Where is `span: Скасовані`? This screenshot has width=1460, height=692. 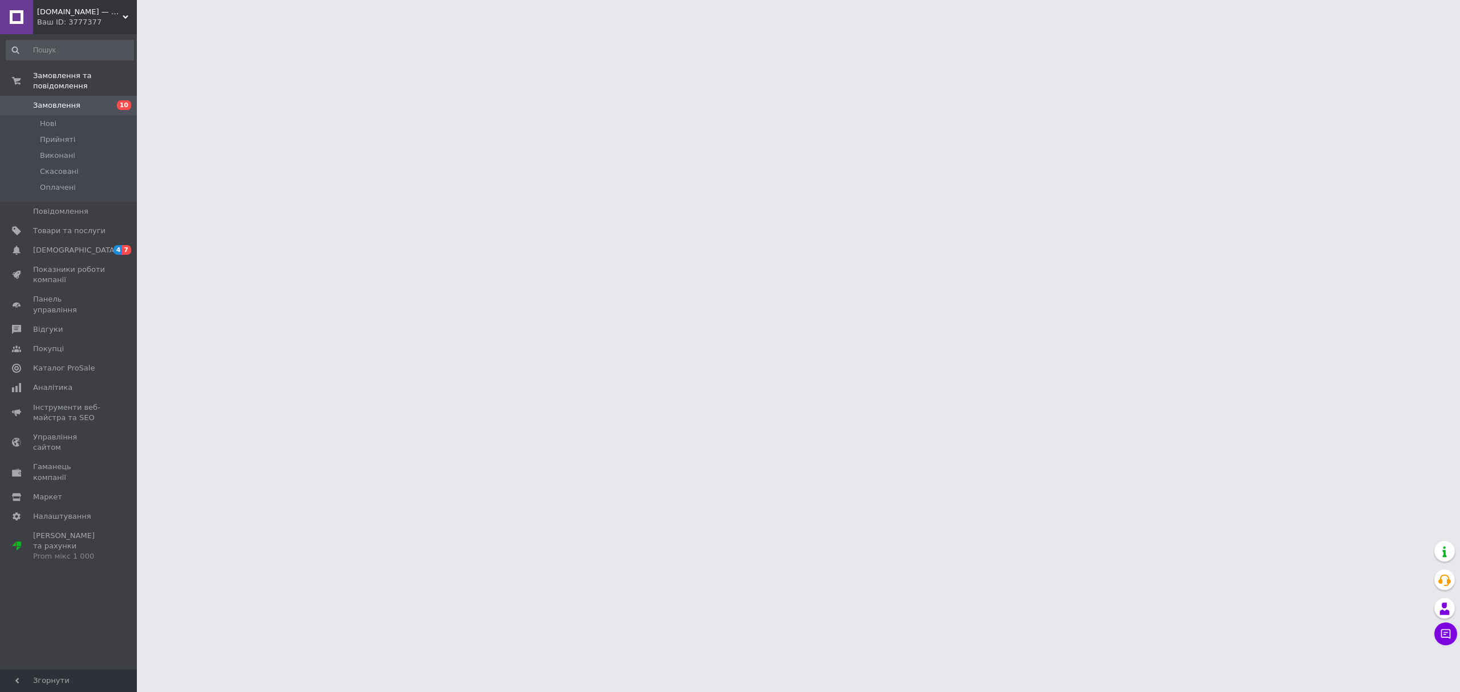
span: Скасовані is located at coordinates (59, 172).